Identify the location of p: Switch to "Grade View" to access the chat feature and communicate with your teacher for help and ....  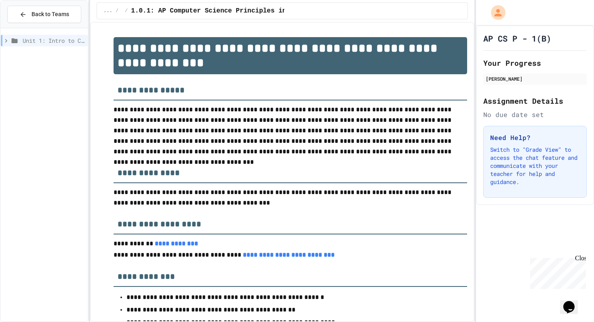
(535, 166).